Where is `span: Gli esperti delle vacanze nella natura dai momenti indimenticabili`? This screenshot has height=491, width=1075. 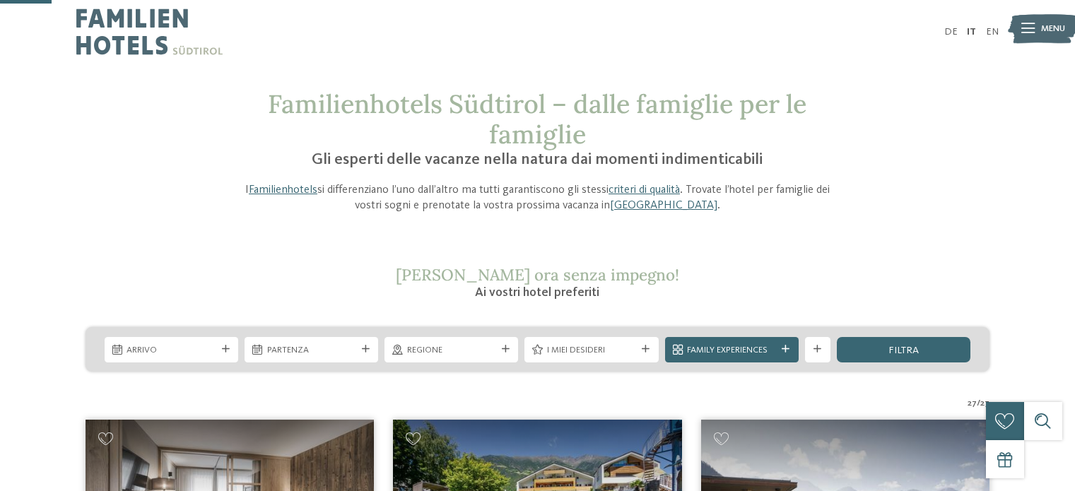
span: Gli esperti delle vacanze nella natura dai momenti indimenticabili is located at coordinates (537, 160).